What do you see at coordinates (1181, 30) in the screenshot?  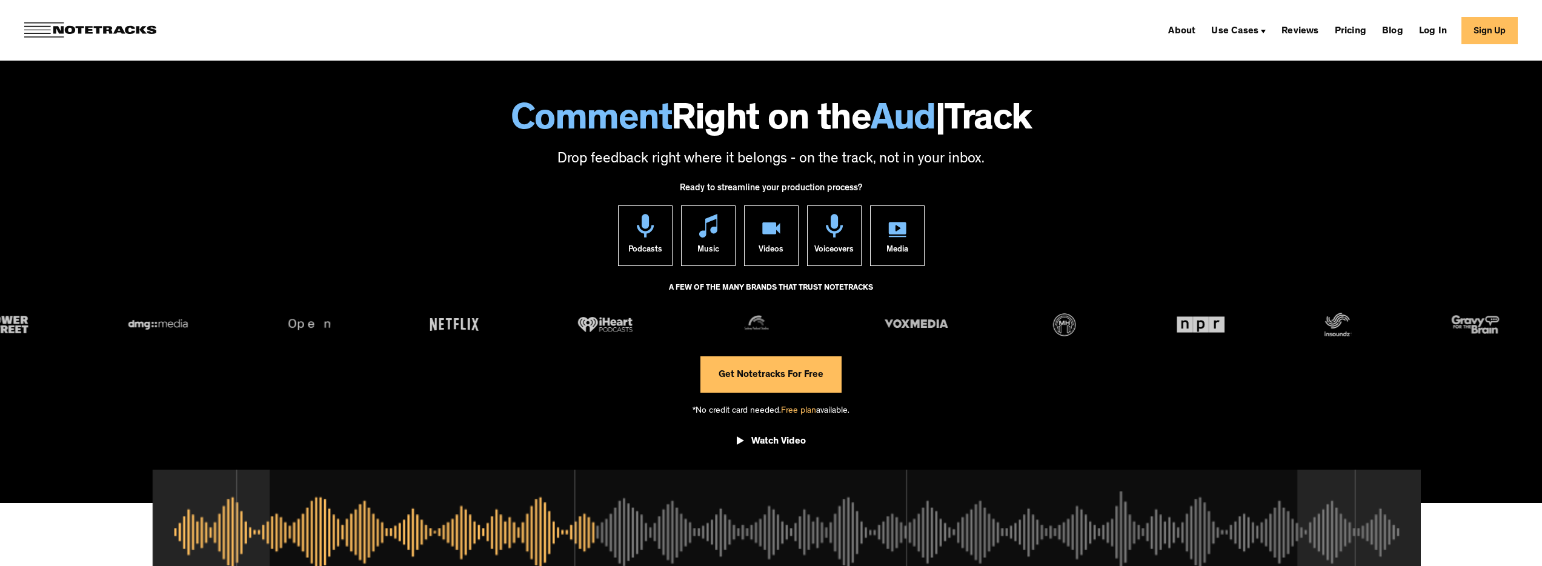 I see `a: About` at bounding box center [1181, 30].